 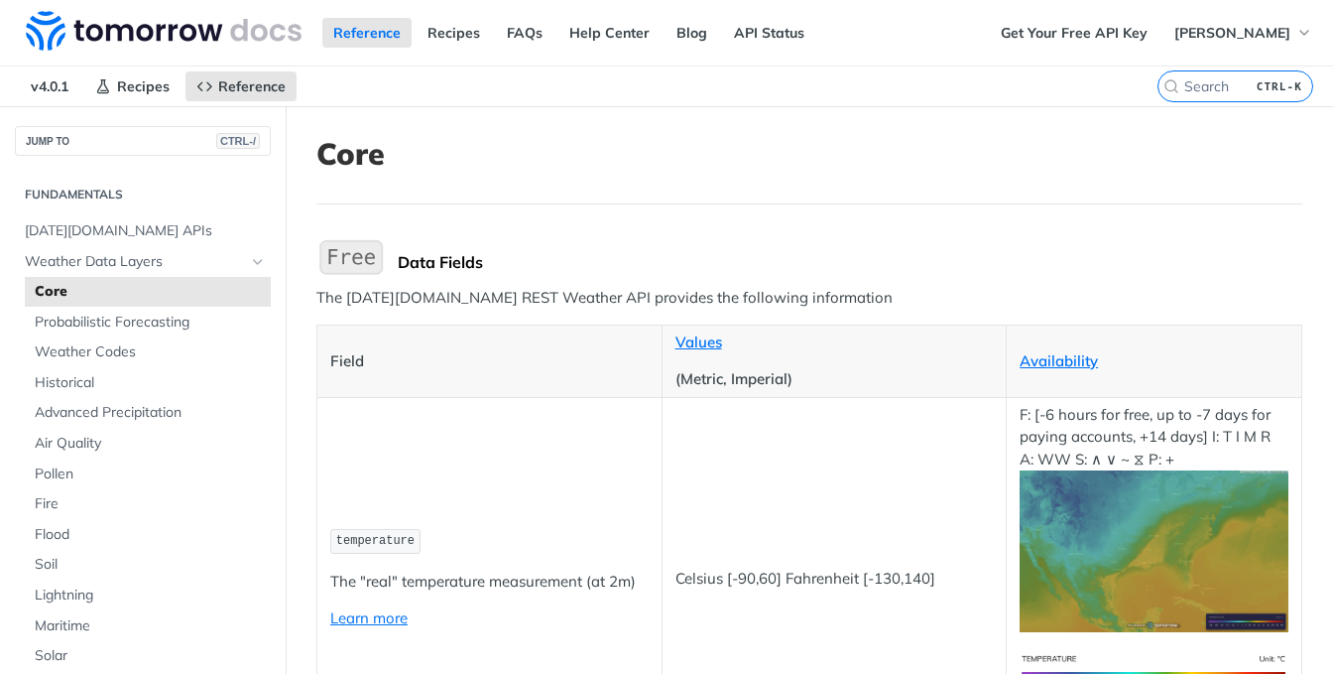 What do you see at coordinates (850, 262) in the screenshot?
I see `div: Data Fields` at bounding box center [850, 262].